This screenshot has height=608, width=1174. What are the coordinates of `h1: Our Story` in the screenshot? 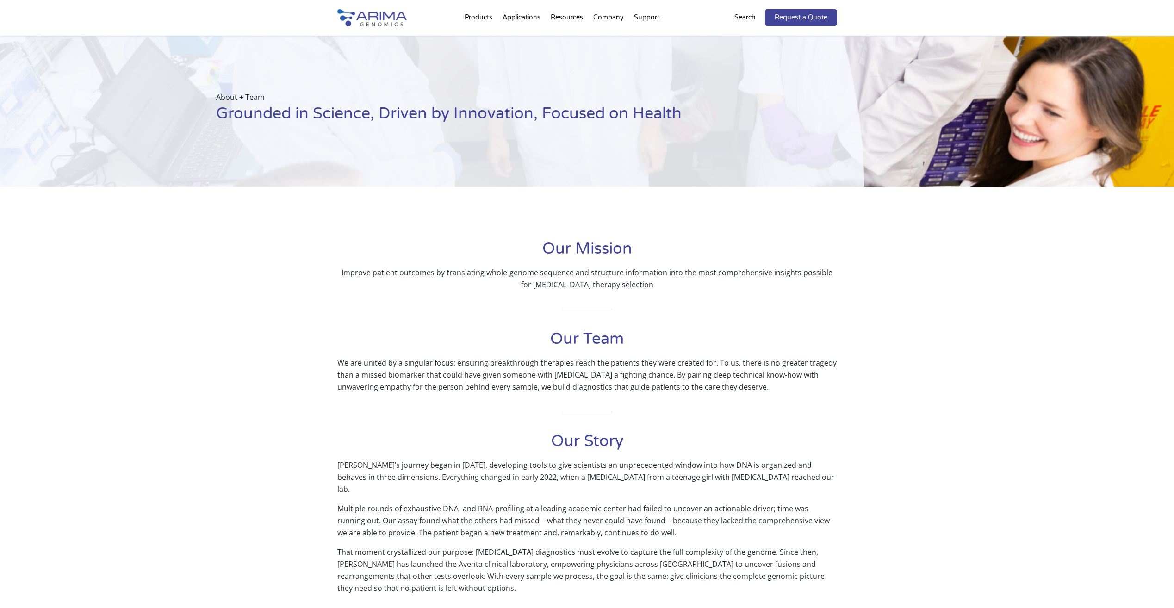 It's located at (587, 445).